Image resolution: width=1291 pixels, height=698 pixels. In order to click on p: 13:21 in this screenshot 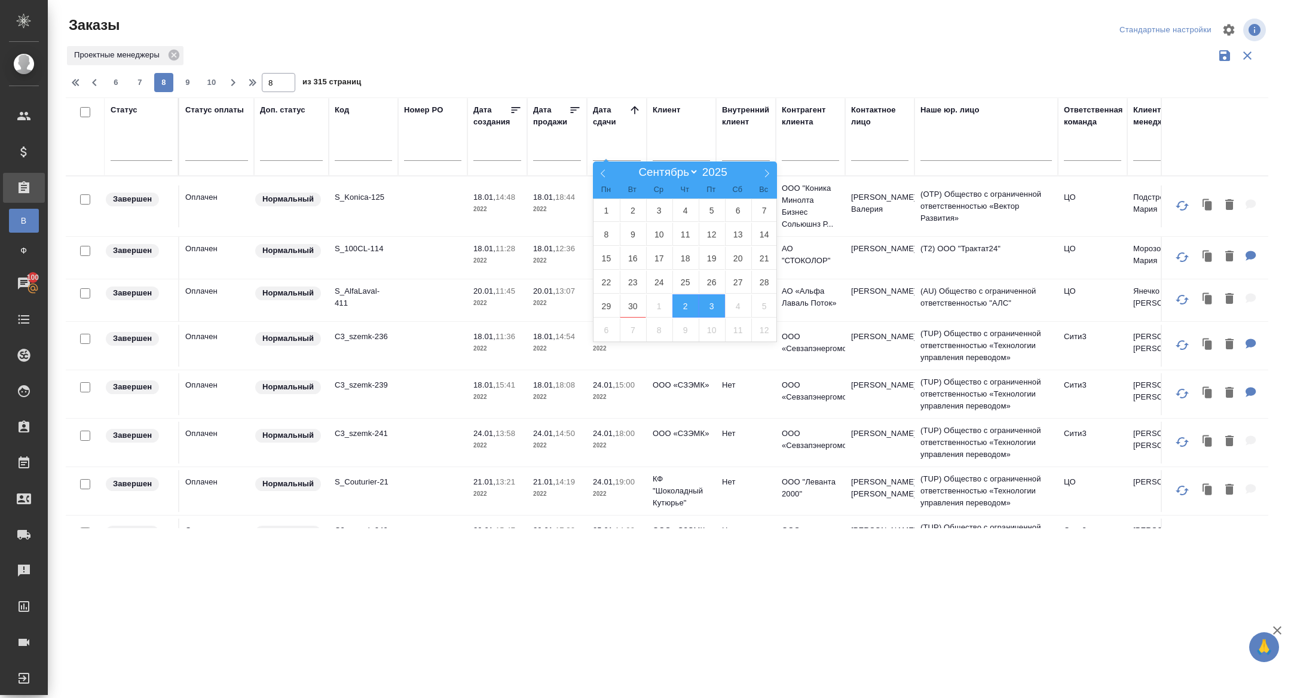, I will do `click(505, 481)`.